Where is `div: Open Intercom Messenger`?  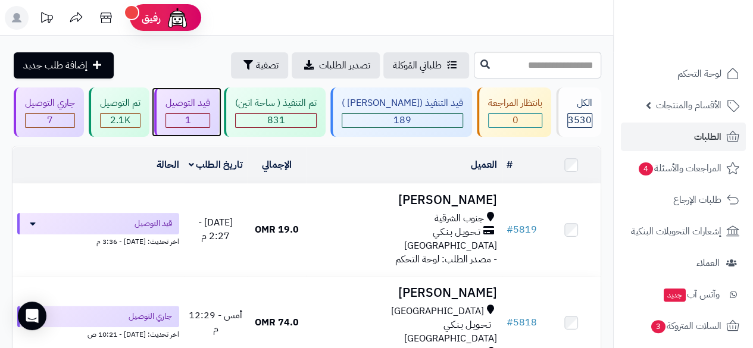 div: Open Intercom Messenger is located at coordinates (32, 316).